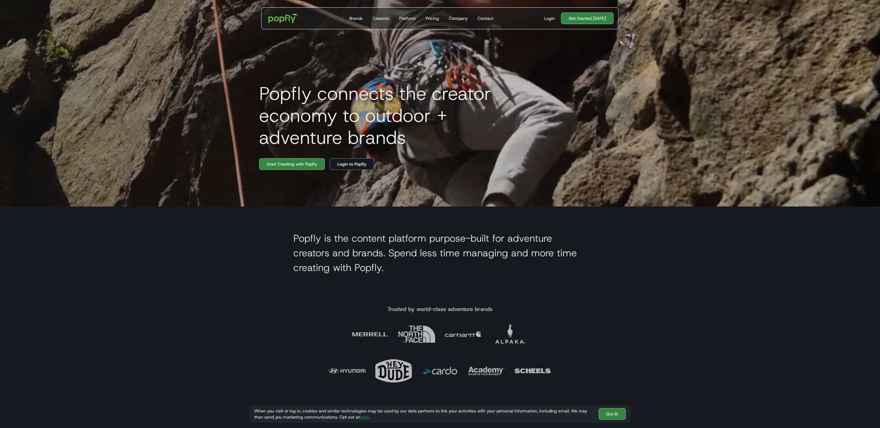  What do you see at coordinates (458, 18) in the screenshot?
I see `a: Company` at bounding box center [458, 18].